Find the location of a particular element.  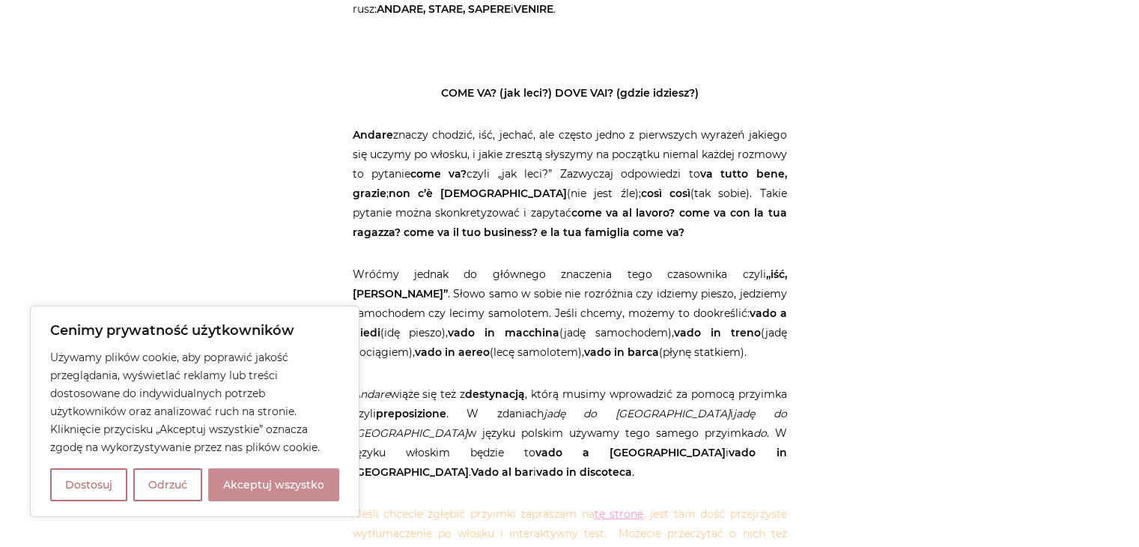

p: wiąże się też z , którą musimy wprowadzić za pomocą przyimka czyli . W zdaniach i w języku polski... is located at coordinates (570, 433).